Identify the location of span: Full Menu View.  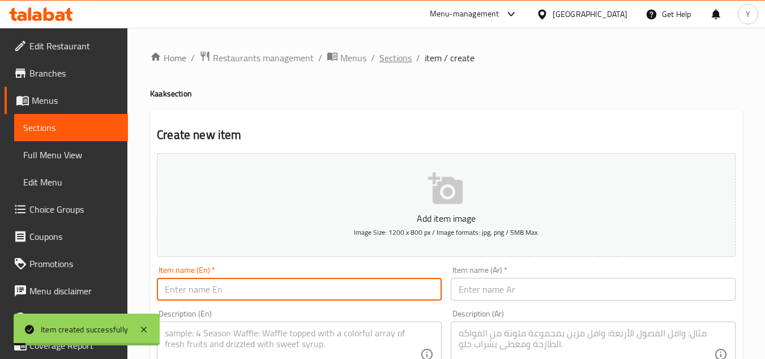
(71, 155).